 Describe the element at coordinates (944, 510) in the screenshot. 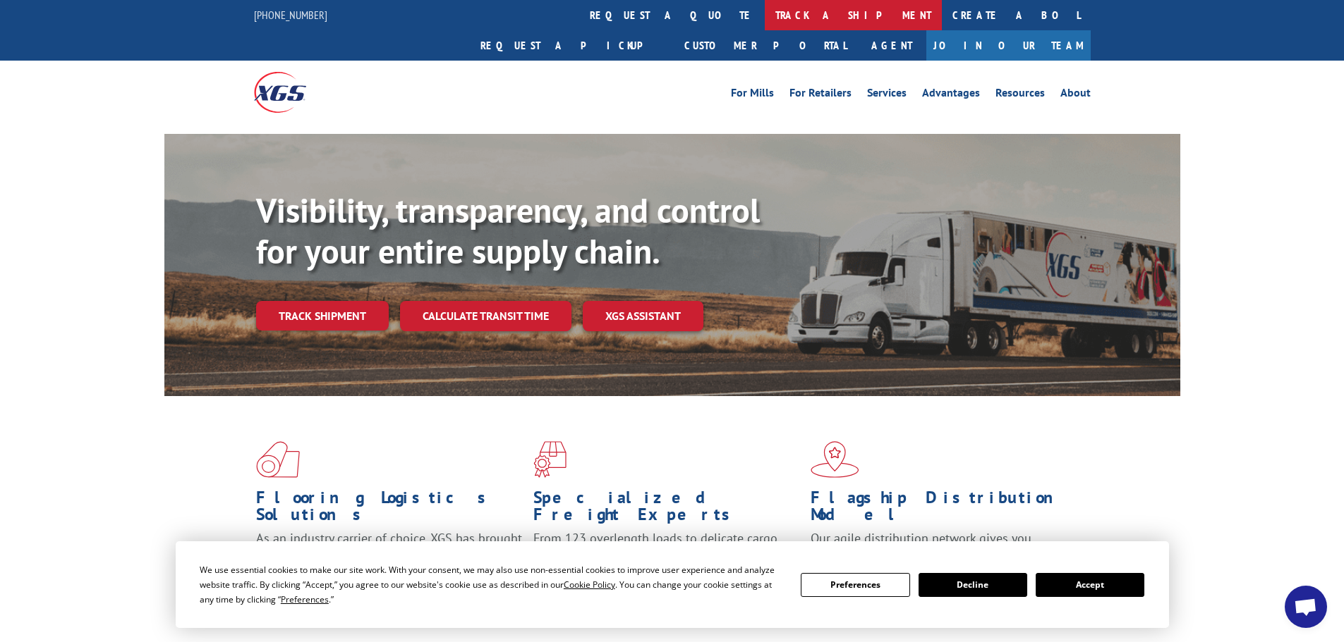

I see `h1: Flagship Distribution Model` at that location.